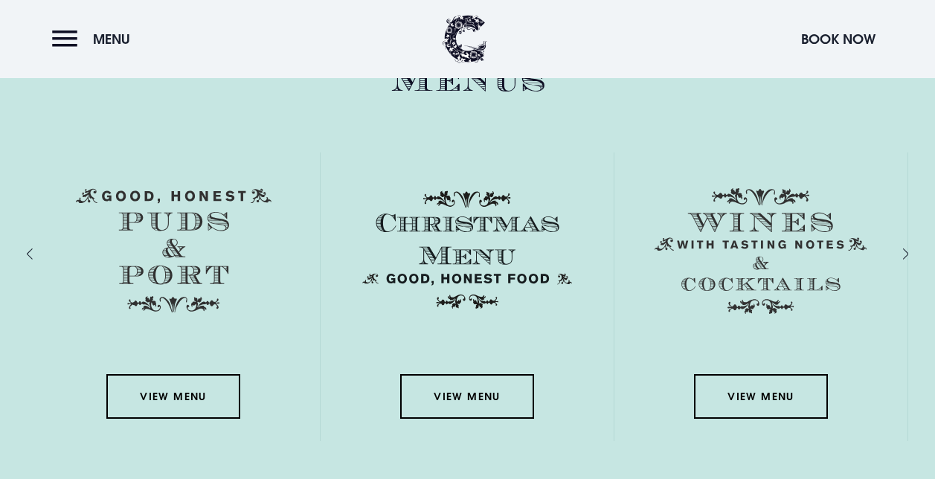  What do you see at coordinates (465, 39) in the screenshot?
I see `img: Clandeboye Lodge` at bounding box center [465, 39].